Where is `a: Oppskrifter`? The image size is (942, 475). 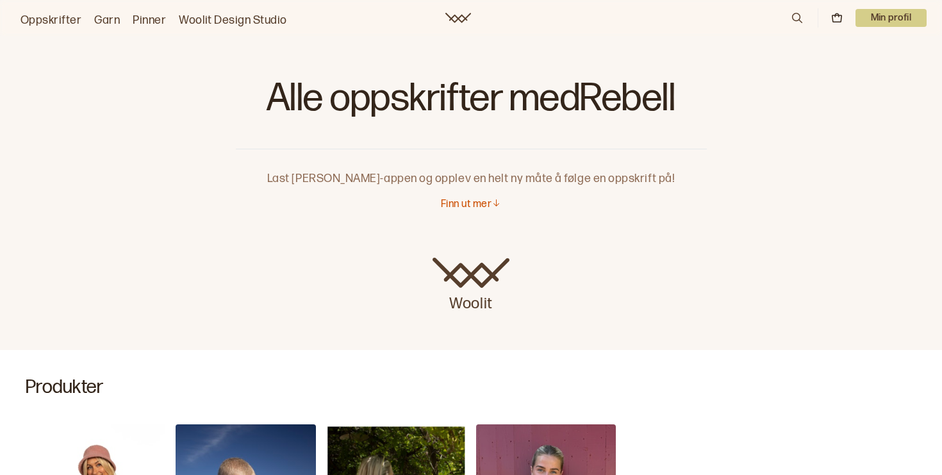 a: Oppskrifter is located at coordinates (51, 21).